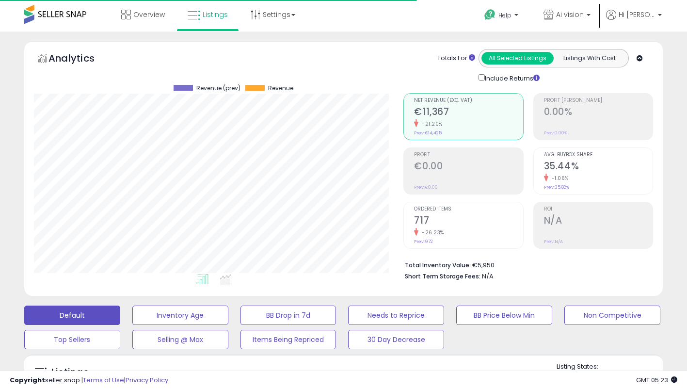 This screenshot has height=390, width=687. I want to click on h2: 0.00%, so click(598, 112).